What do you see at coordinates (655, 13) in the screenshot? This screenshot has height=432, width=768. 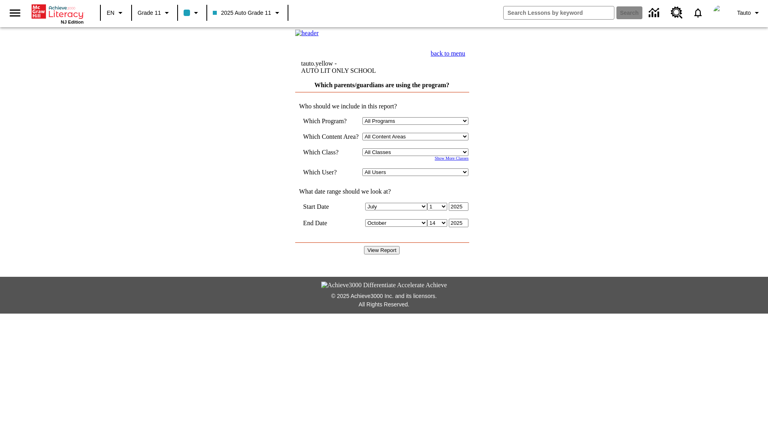 I see `a: Data Center` at bounding box center [655, 13].